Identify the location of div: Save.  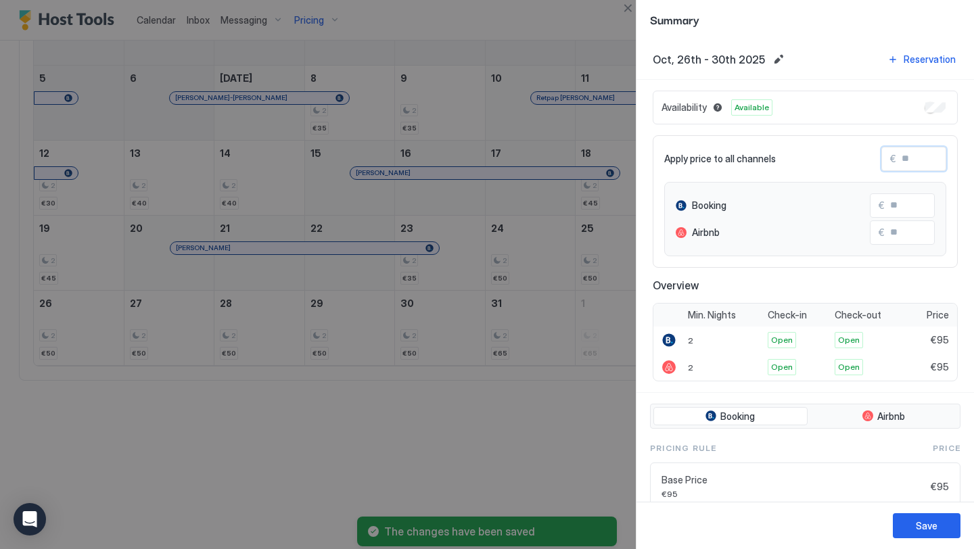
(927, 526).